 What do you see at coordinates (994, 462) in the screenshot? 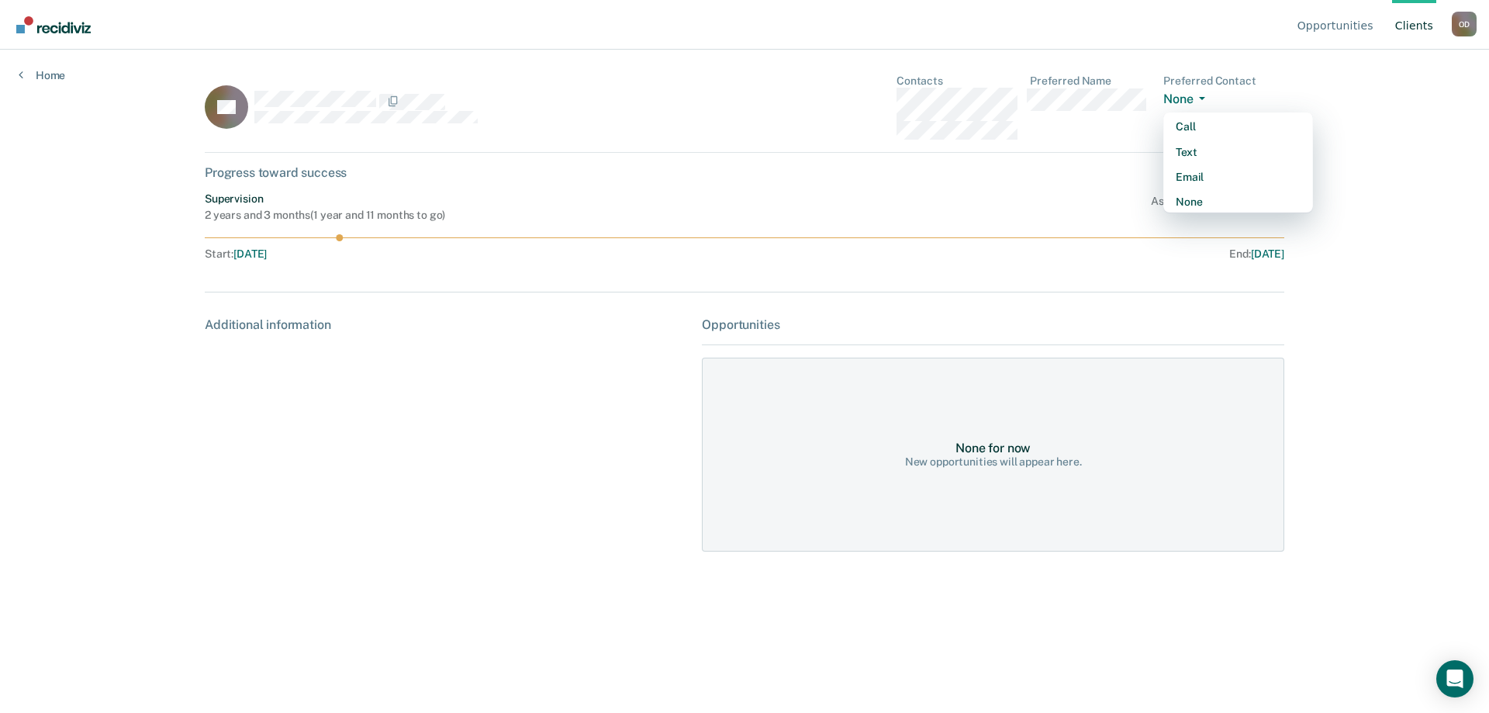
I see `div: New opportunities will appear here.` at bounding box center [994, 462].